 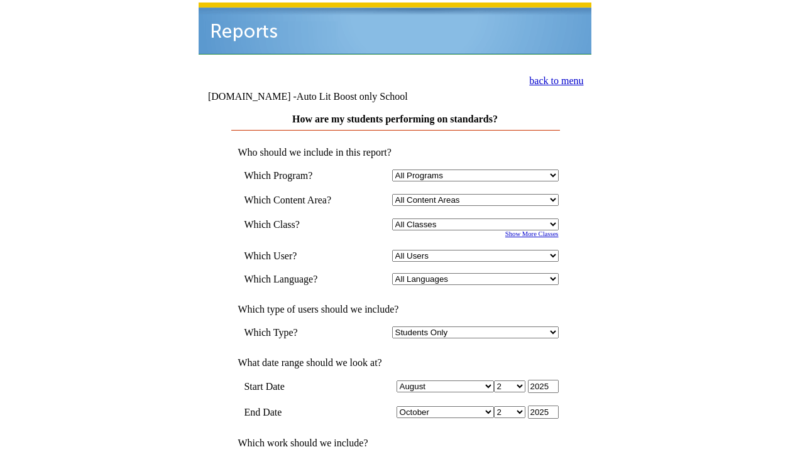 I want to click on a: Show More Classes, so click(x=532, y=234).